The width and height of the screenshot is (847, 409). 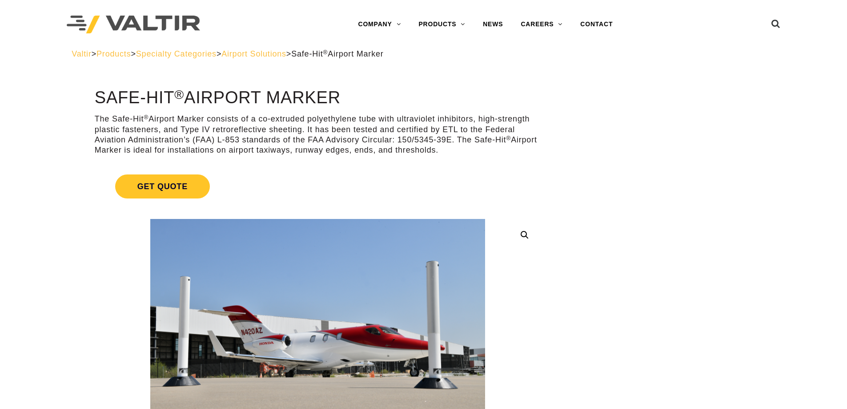 I want to click on a: PRODUCTS, so click(x=442, y=24).